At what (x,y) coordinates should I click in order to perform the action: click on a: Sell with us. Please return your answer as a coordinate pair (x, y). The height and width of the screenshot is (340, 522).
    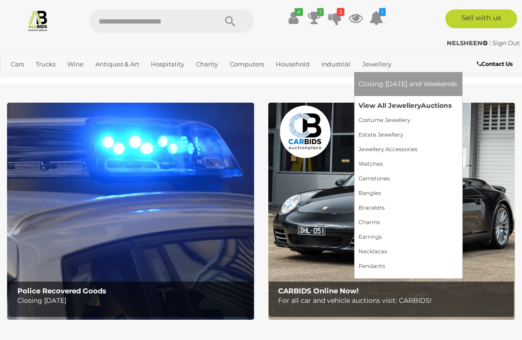
    Looking at the image, I should click on (482, 19).